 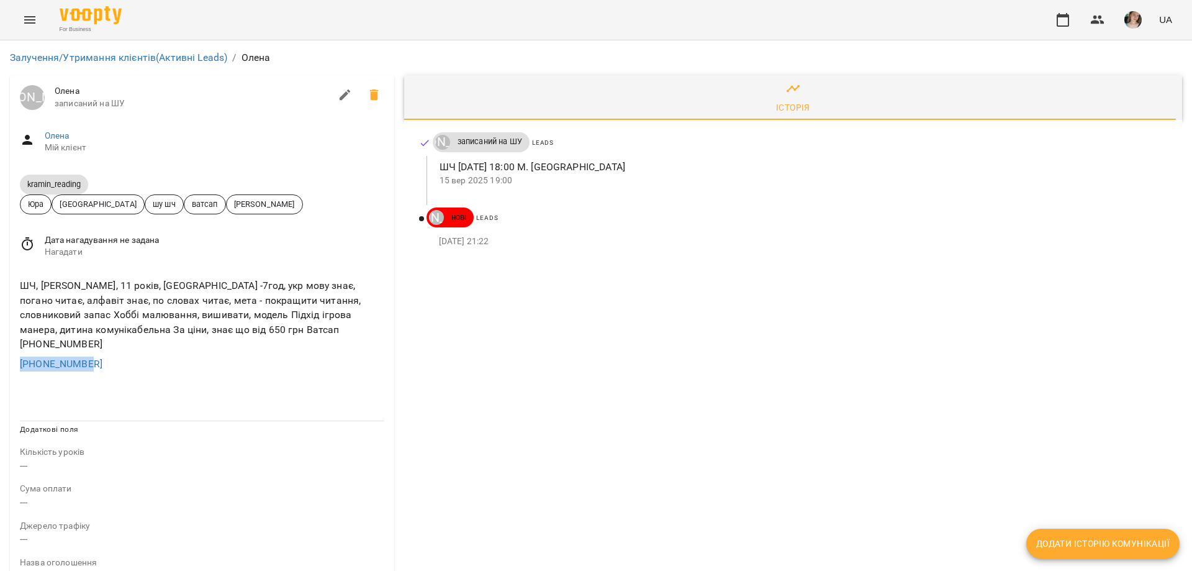 What do you see at coordinates (192, 91) in the screenshot?
I see `span: Олена` at bounding box center [192, 91].